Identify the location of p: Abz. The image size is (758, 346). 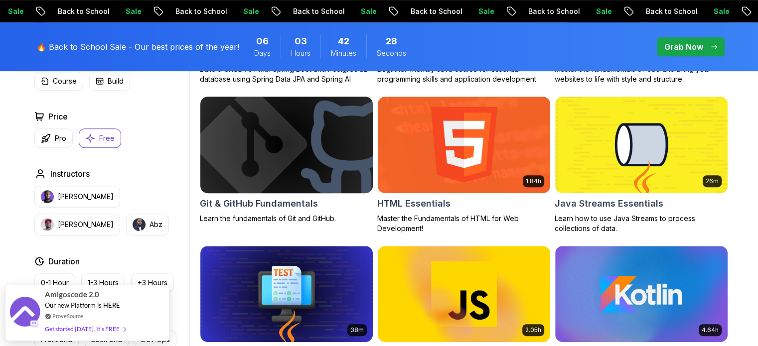
(156, 225).